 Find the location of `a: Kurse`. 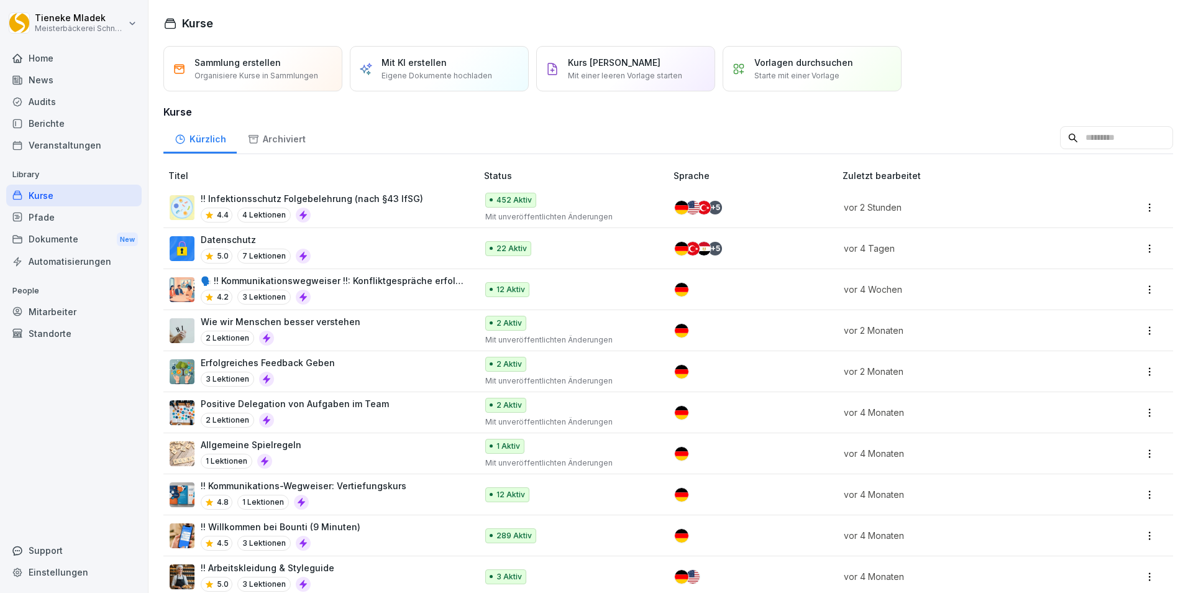

a: Kurse is located at coordinates (74, 195).